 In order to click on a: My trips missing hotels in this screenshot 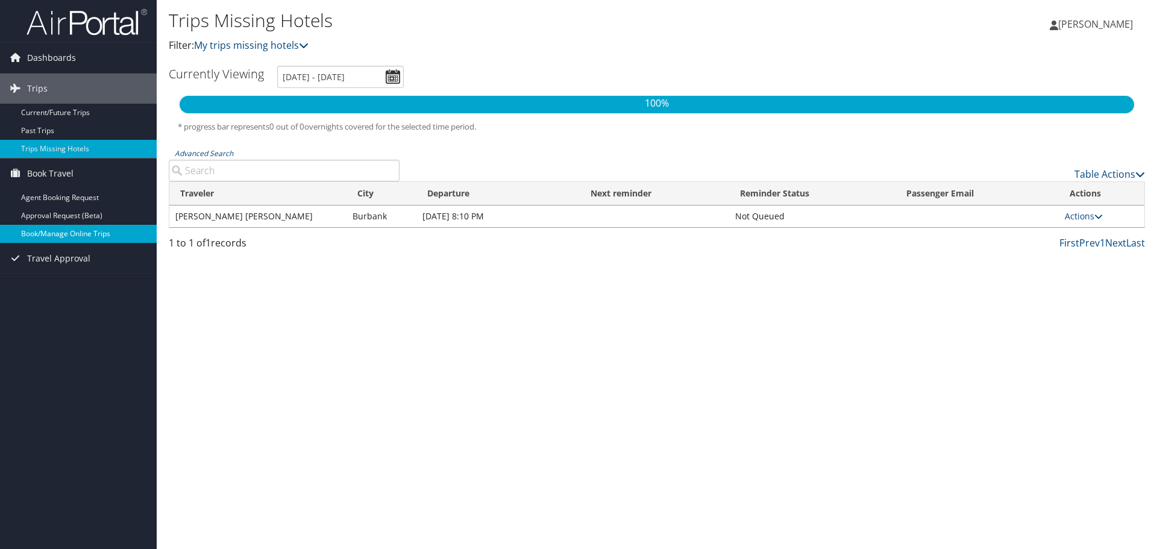, I will do `click(251, 45)`.